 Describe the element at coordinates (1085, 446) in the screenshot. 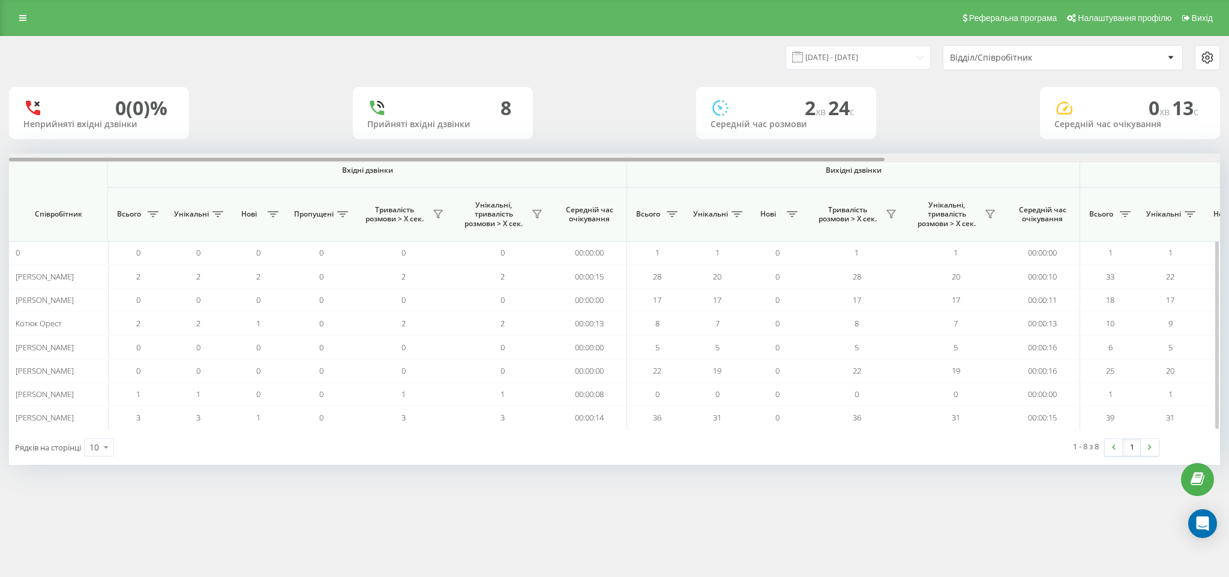

I see `div: 1 - 8 з 8` at that location.